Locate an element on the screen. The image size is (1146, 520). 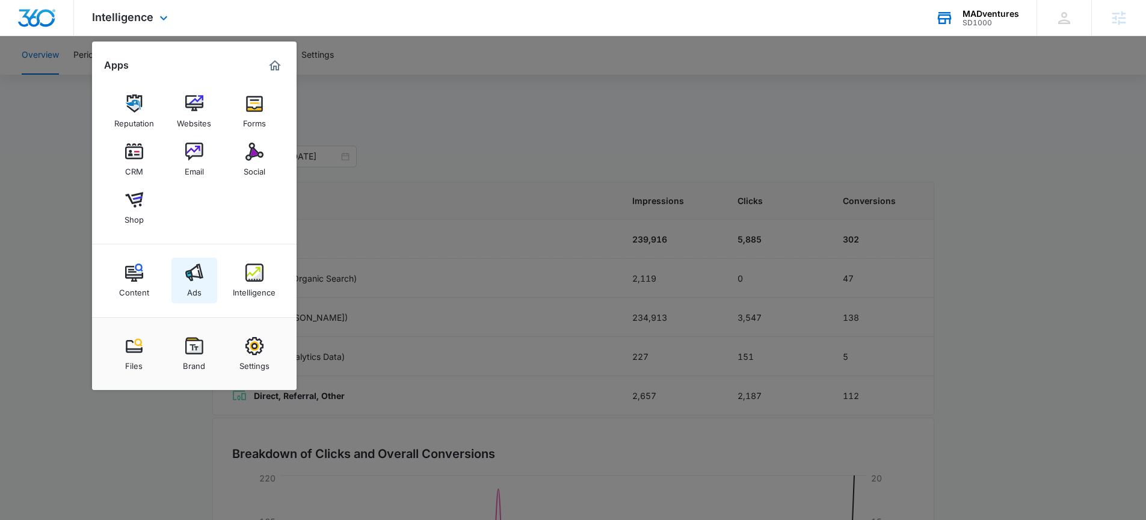
div: Content is located at coordinates (134, 289).